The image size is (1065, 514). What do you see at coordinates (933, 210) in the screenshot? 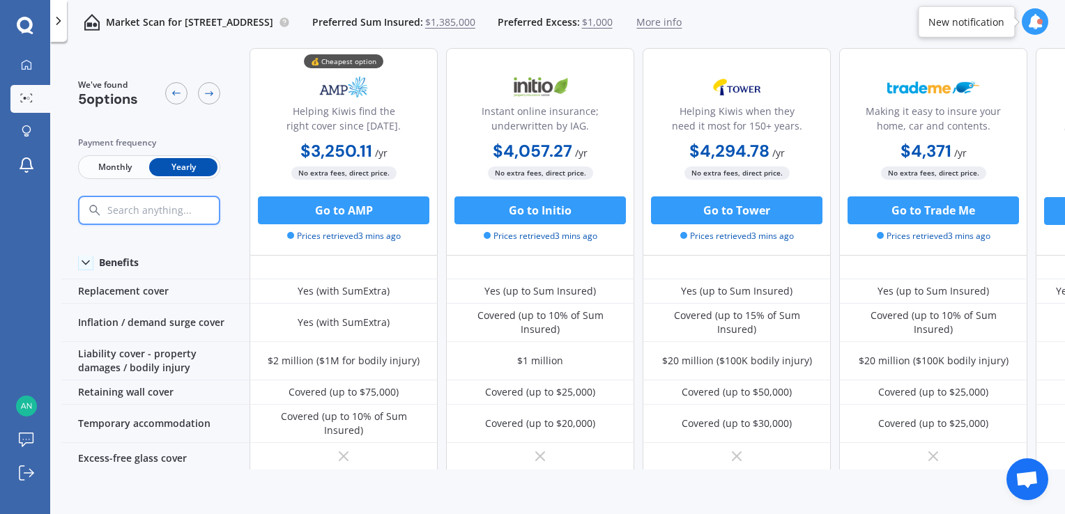
I see `button: Go to Trade Me` at bounding box center [933, 210].